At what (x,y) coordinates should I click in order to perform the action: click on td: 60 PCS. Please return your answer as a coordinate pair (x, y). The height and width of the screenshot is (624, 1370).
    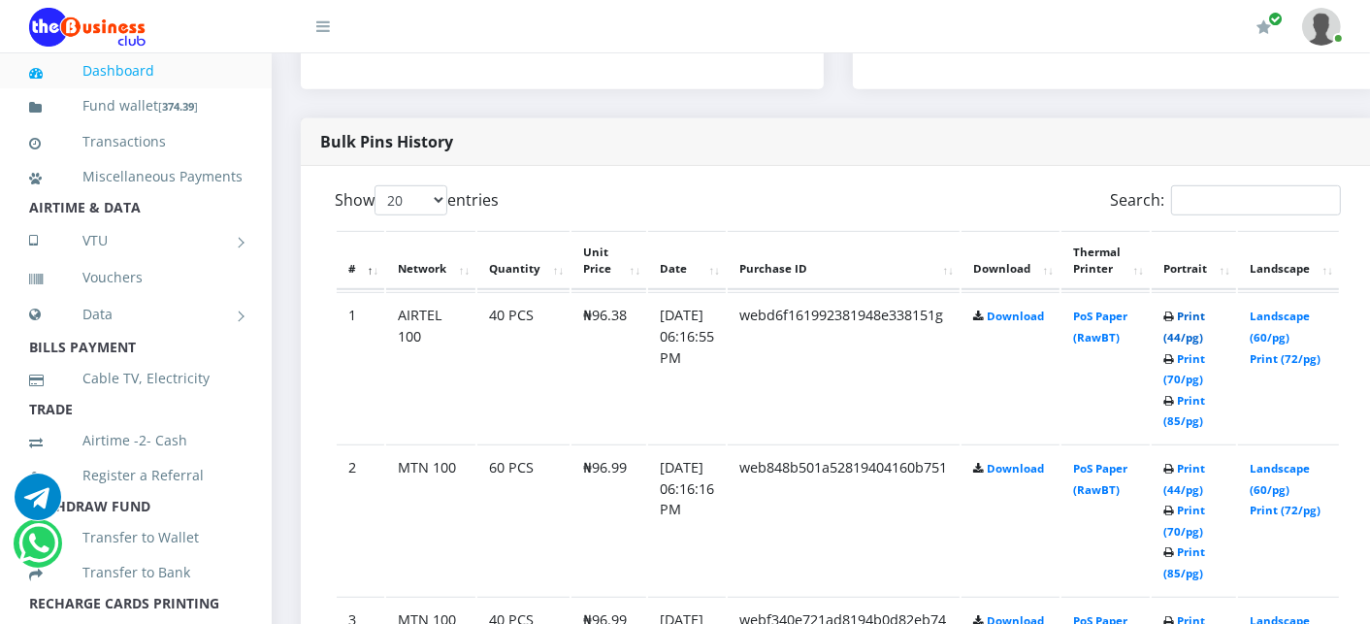
    Looking at the image, I should click on (523, 519).